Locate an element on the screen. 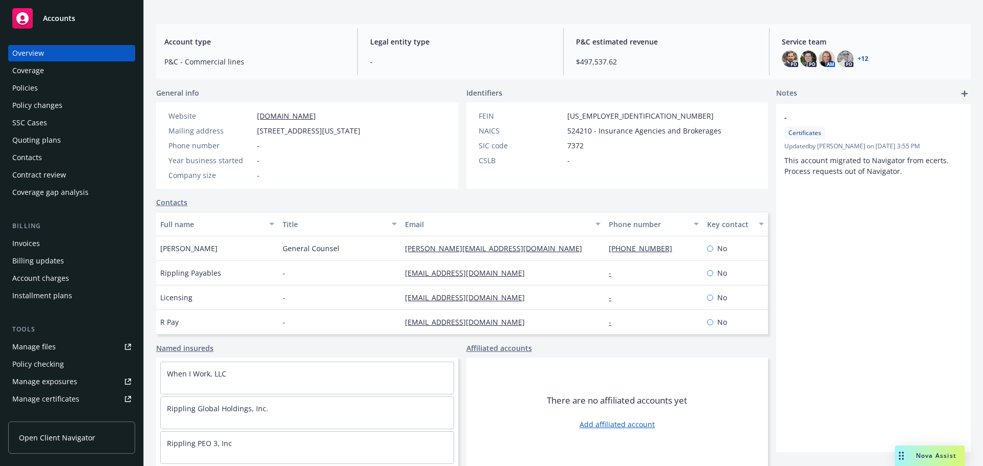 Image resolution: width=983 pixels, height=466 pixels. span: Notes is located at coordinates (786, 94).